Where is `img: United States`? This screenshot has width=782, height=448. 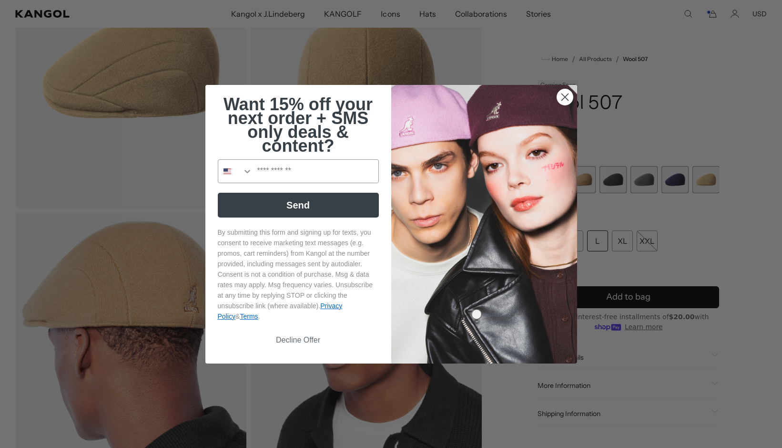
img: United States is located at coordinates (227, 171).